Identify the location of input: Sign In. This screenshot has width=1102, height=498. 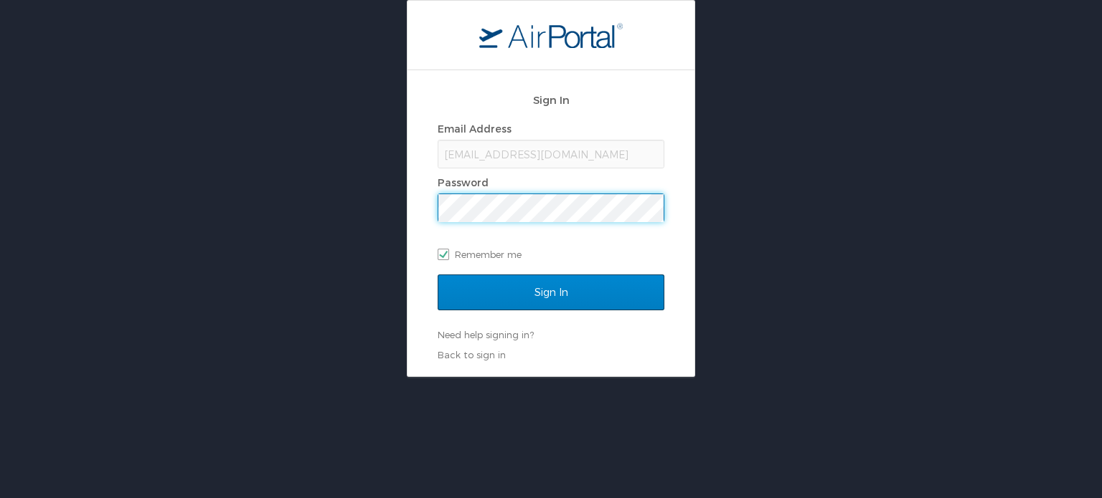
(551, 293).